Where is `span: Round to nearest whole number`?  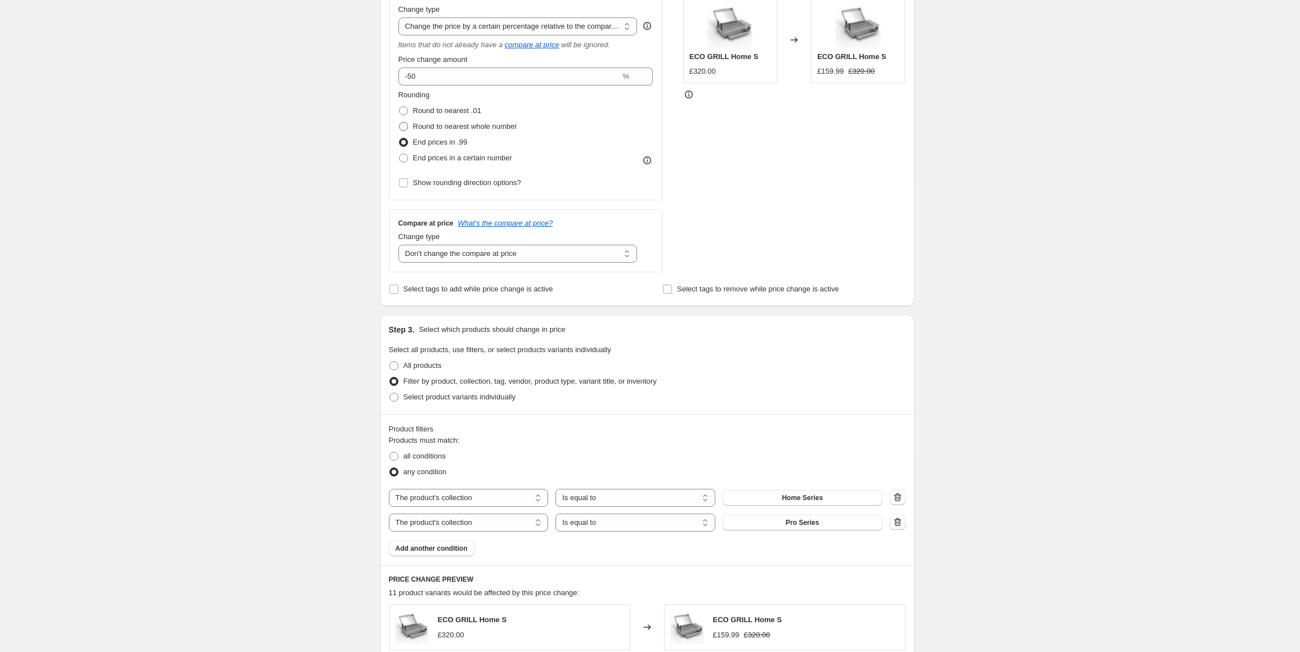
span: Round to nearest whole number is located at coordinates (465, 126).